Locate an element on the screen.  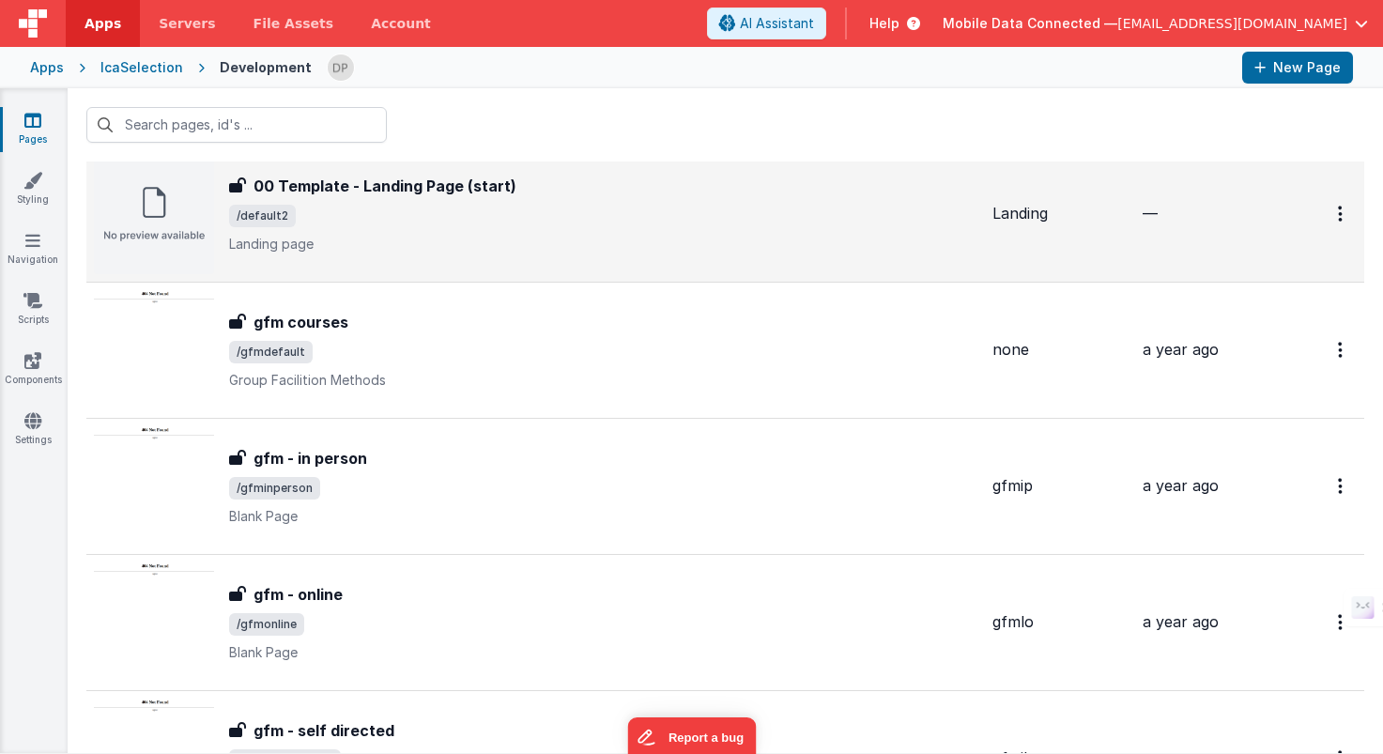
div: Landing is located at coordinates (1060, 213).